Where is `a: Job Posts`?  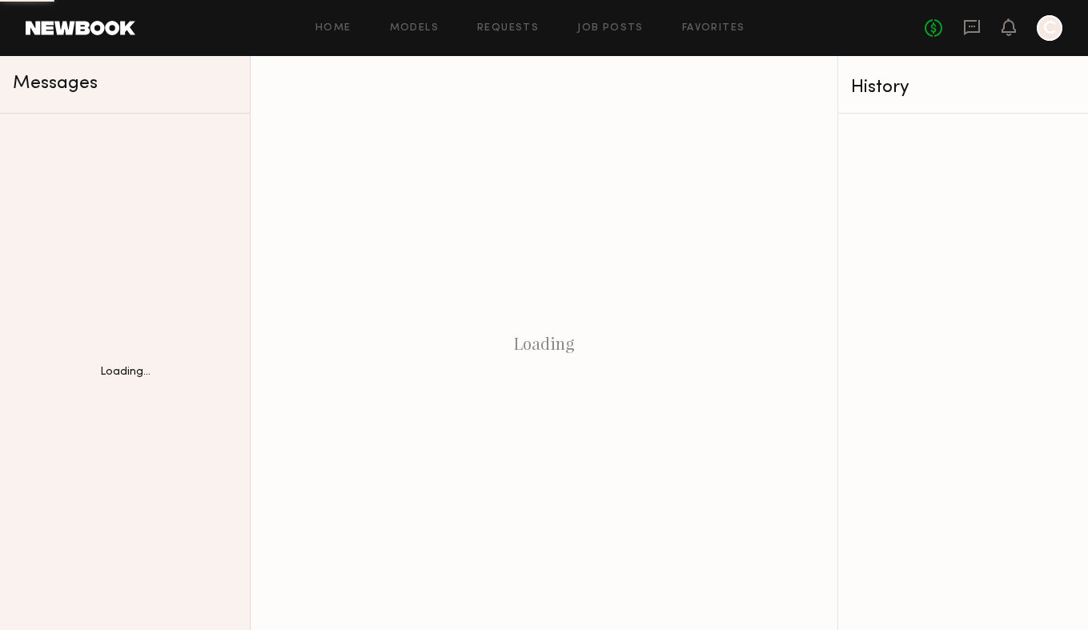 a: Job Posts is located at coordinates (610, 28).